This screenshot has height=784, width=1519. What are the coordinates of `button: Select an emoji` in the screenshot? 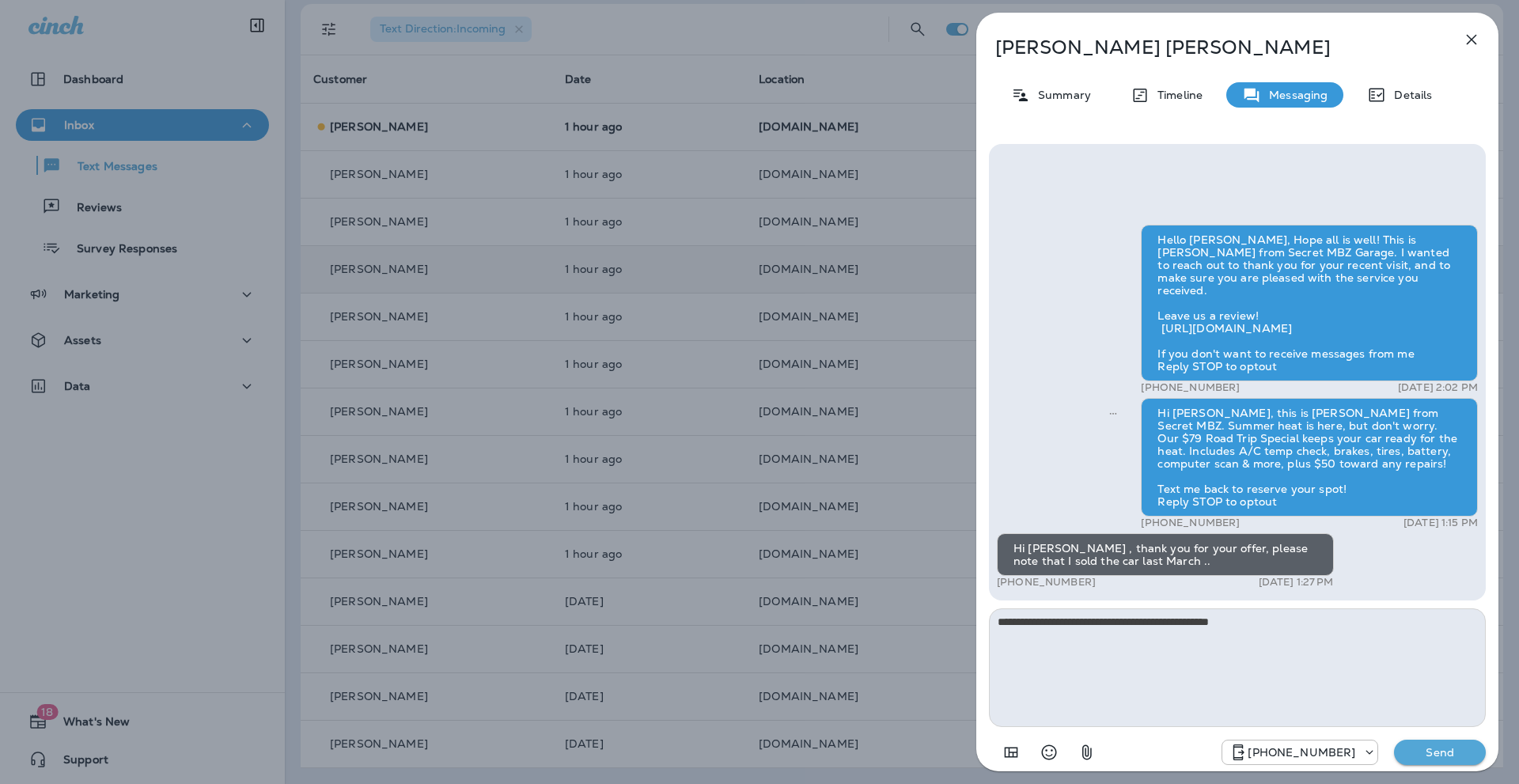 It's located at (1049, 753).